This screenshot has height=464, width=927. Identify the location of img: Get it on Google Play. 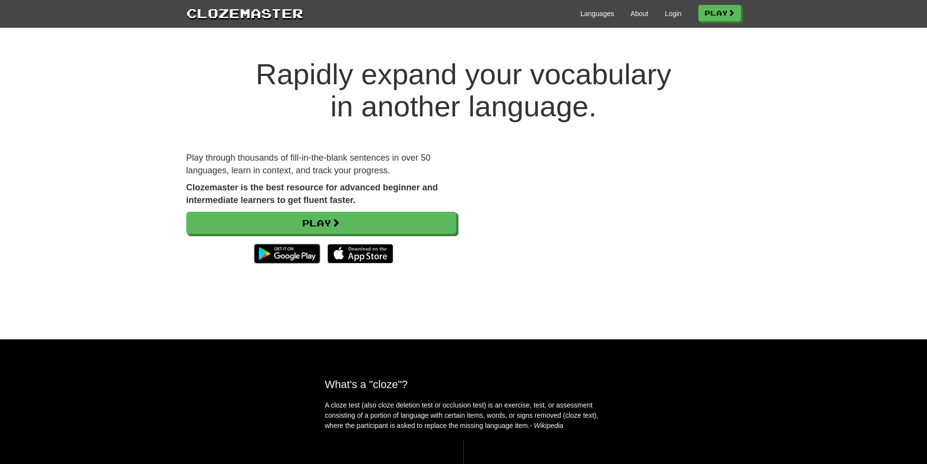
(287, 254).